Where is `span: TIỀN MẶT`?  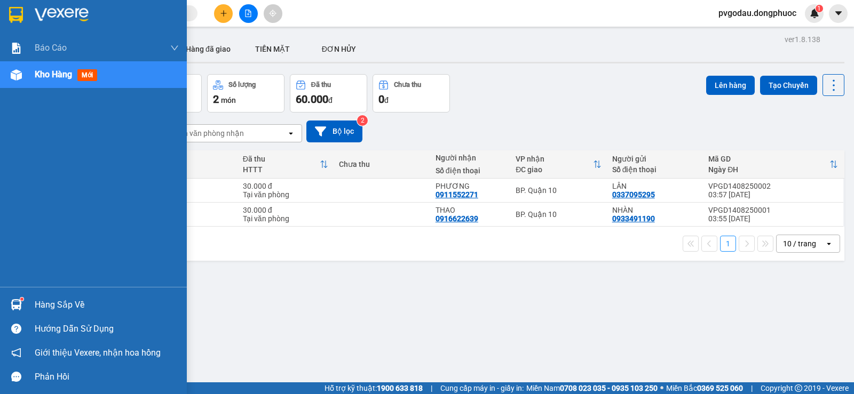
span: TIỀN MẶT is located at coordinates (272, 49).